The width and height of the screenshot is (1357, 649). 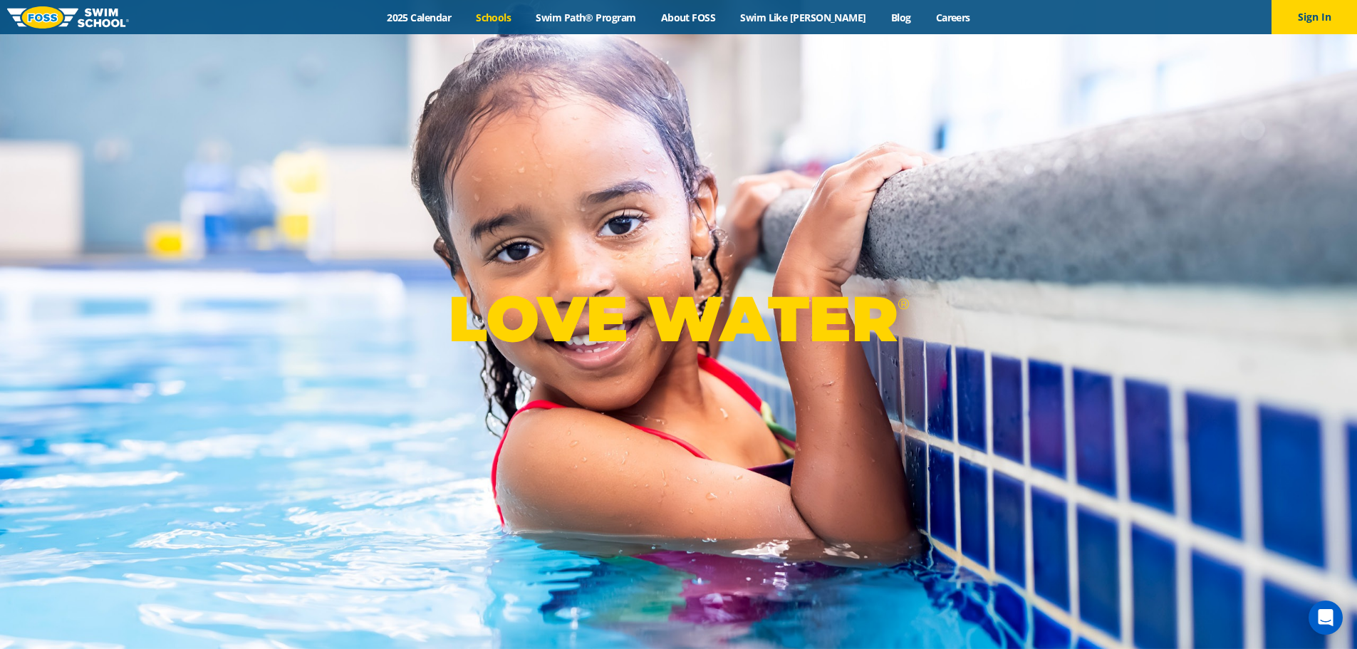 I want to click on a: Schools, so click(x=494, y=17).